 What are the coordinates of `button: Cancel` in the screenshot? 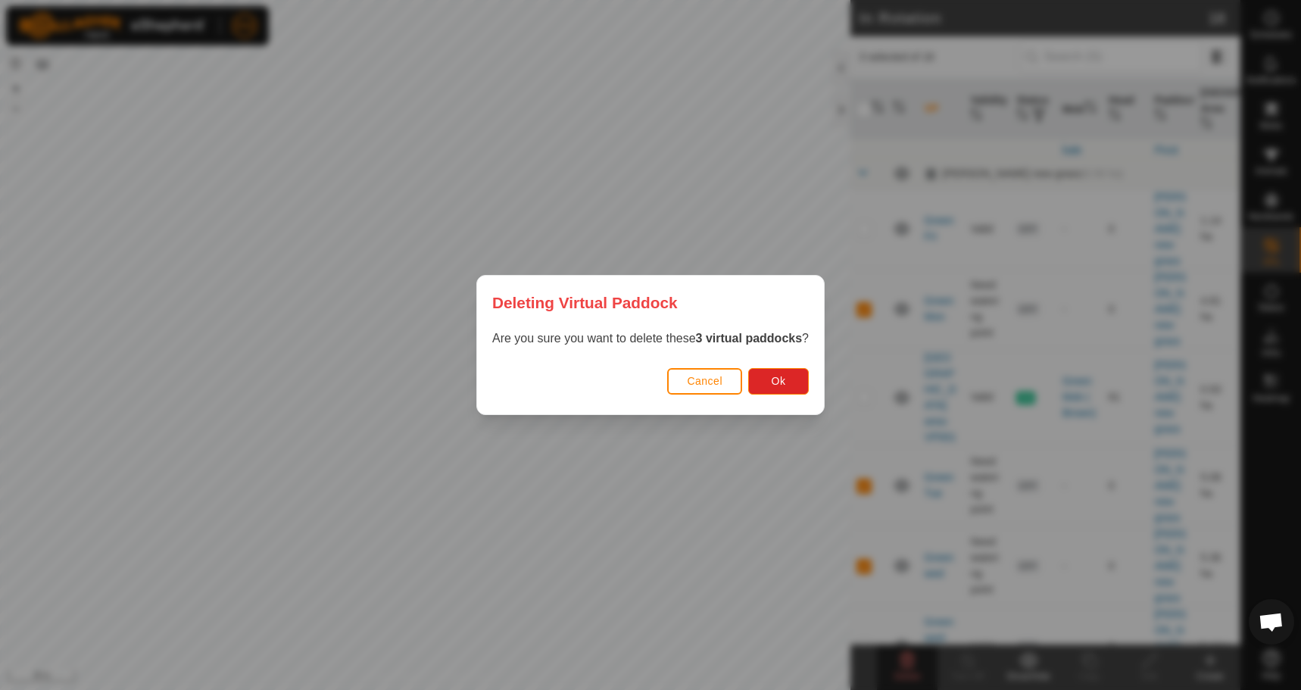 It's located at (704, 381).